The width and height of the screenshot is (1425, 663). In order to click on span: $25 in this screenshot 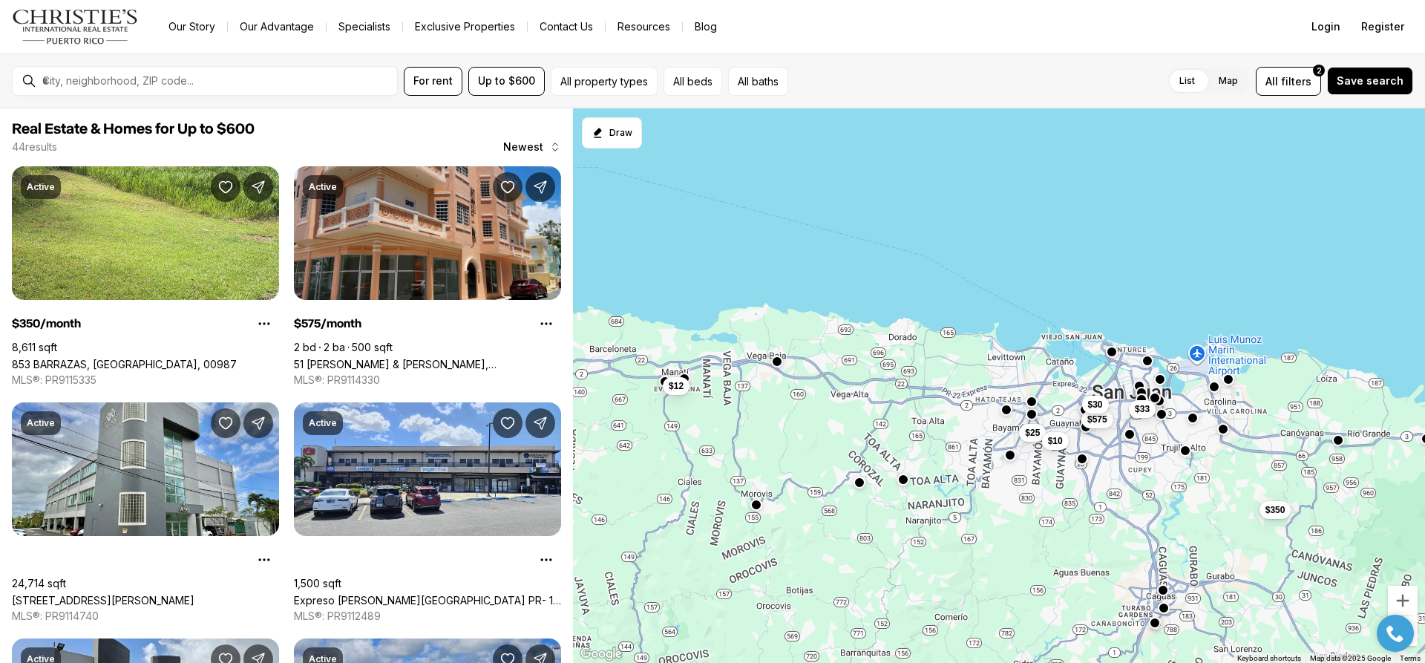, I will do `click(1032, 433)`.